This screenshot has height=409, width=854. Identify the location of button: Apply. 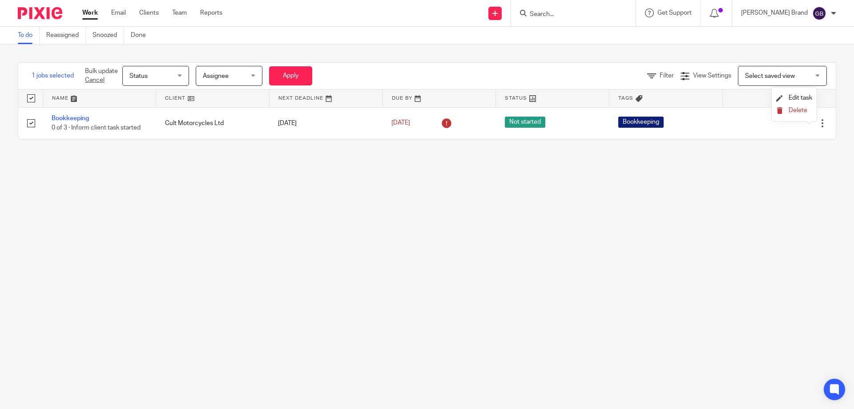
(291, 76).